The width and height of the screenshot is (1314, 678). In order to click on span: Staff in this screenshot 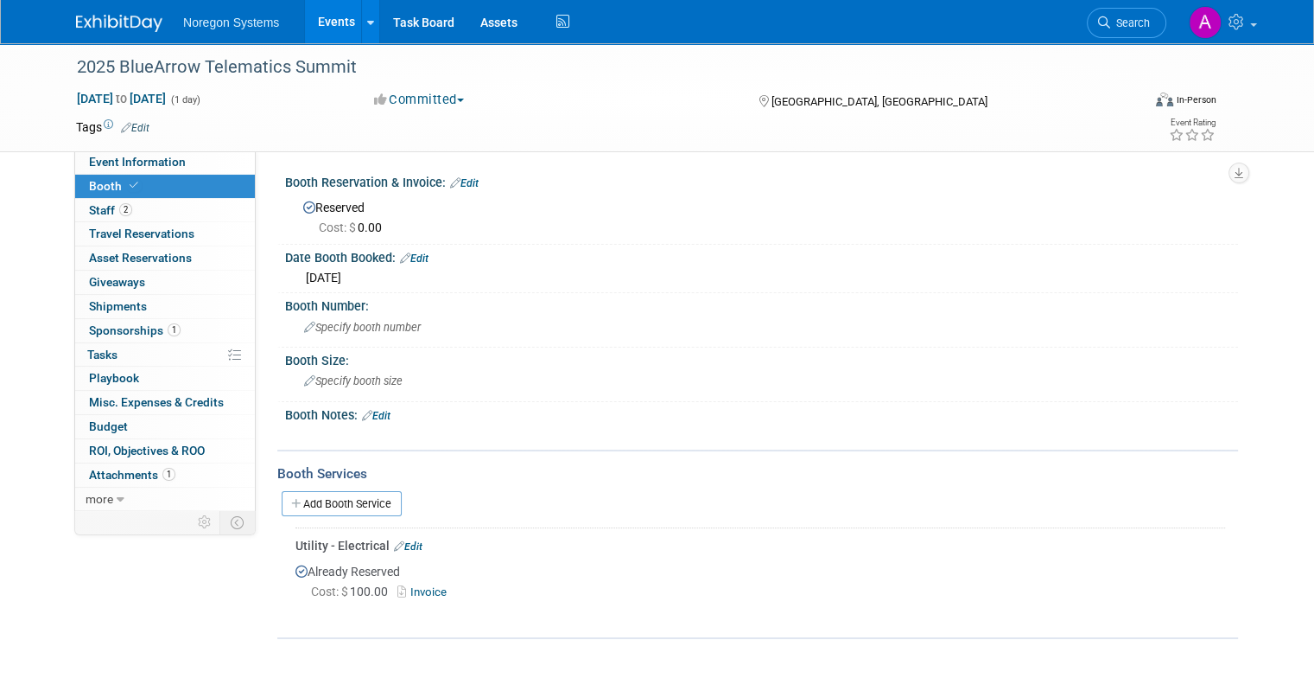, I will do `click(111, 210)`.